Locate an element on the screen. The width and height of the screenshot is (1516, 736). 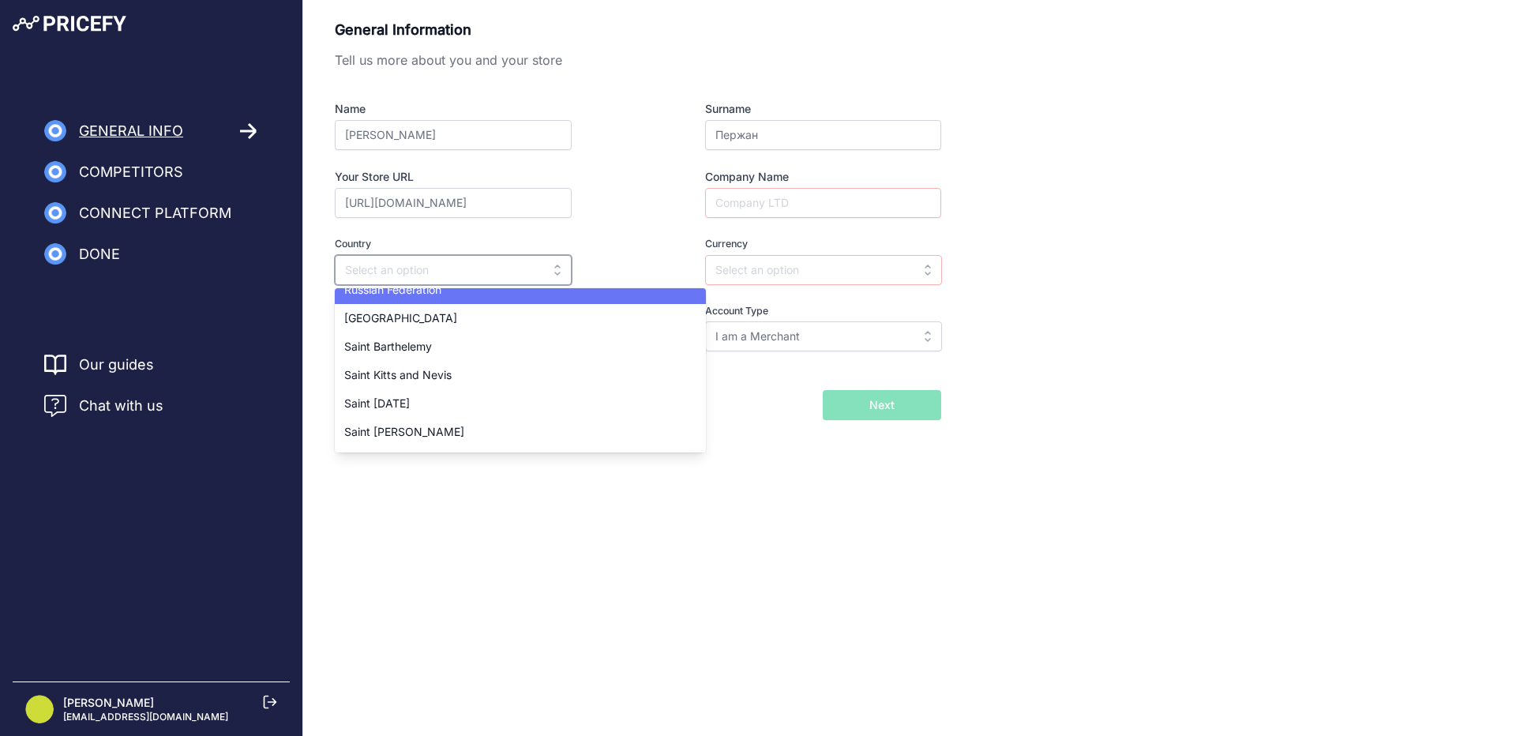
input: Company LTD is located at coordinates (823, 203).